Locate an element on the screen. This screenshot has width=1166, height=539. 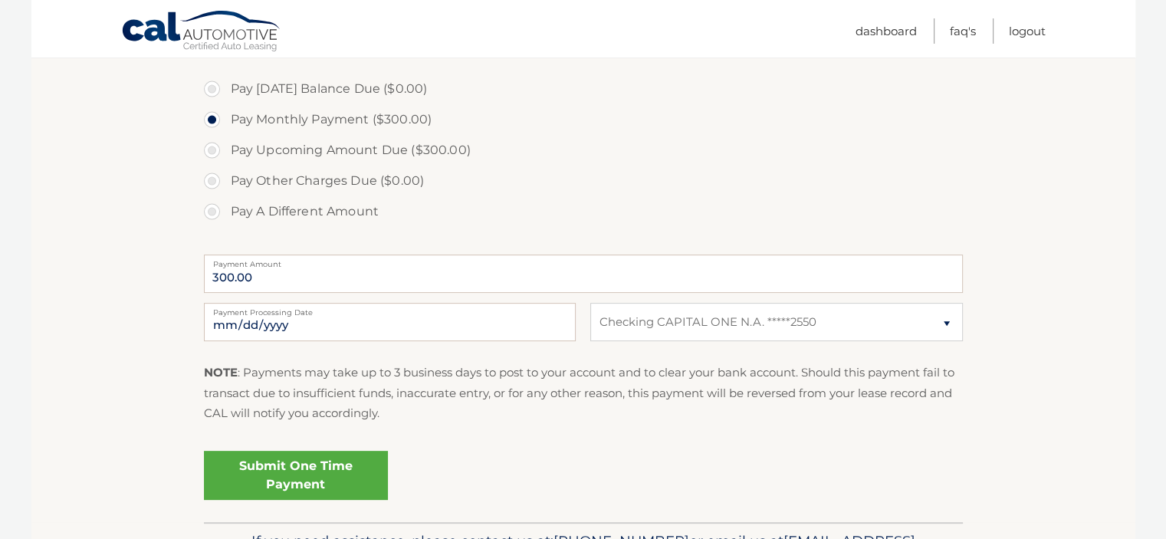
label: Pay Other Charges Due ($0.00) is located at coordinates (583, 181).